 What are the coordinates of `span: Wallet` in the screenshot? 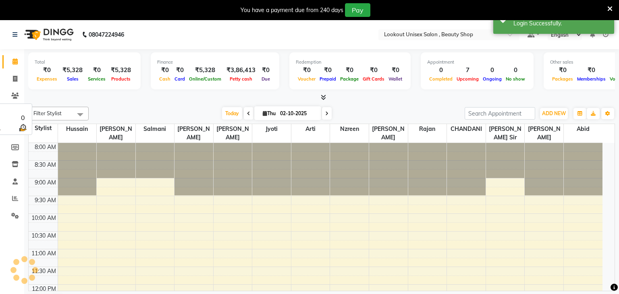 It's located at (395, 79).